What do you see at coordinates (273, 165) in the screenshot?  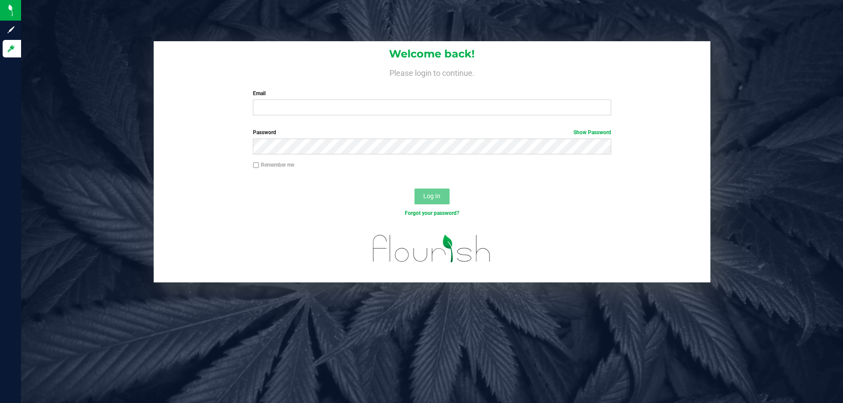 I see `label: Remember me` at bounding box center [273, 165].